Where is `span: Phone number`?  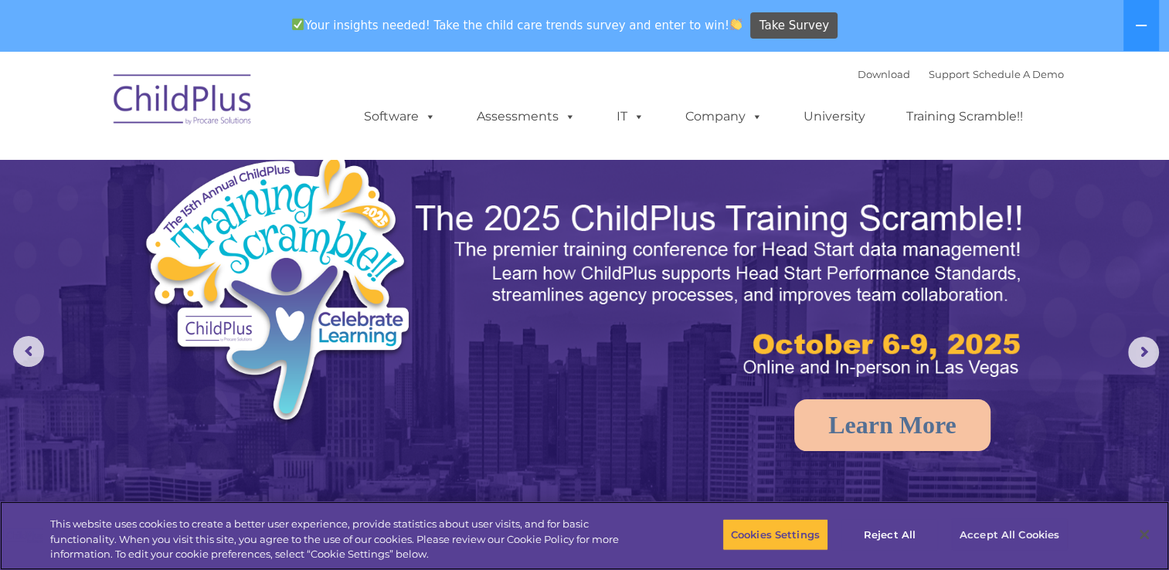
span: Phone number is located at coordinates (247, 171).